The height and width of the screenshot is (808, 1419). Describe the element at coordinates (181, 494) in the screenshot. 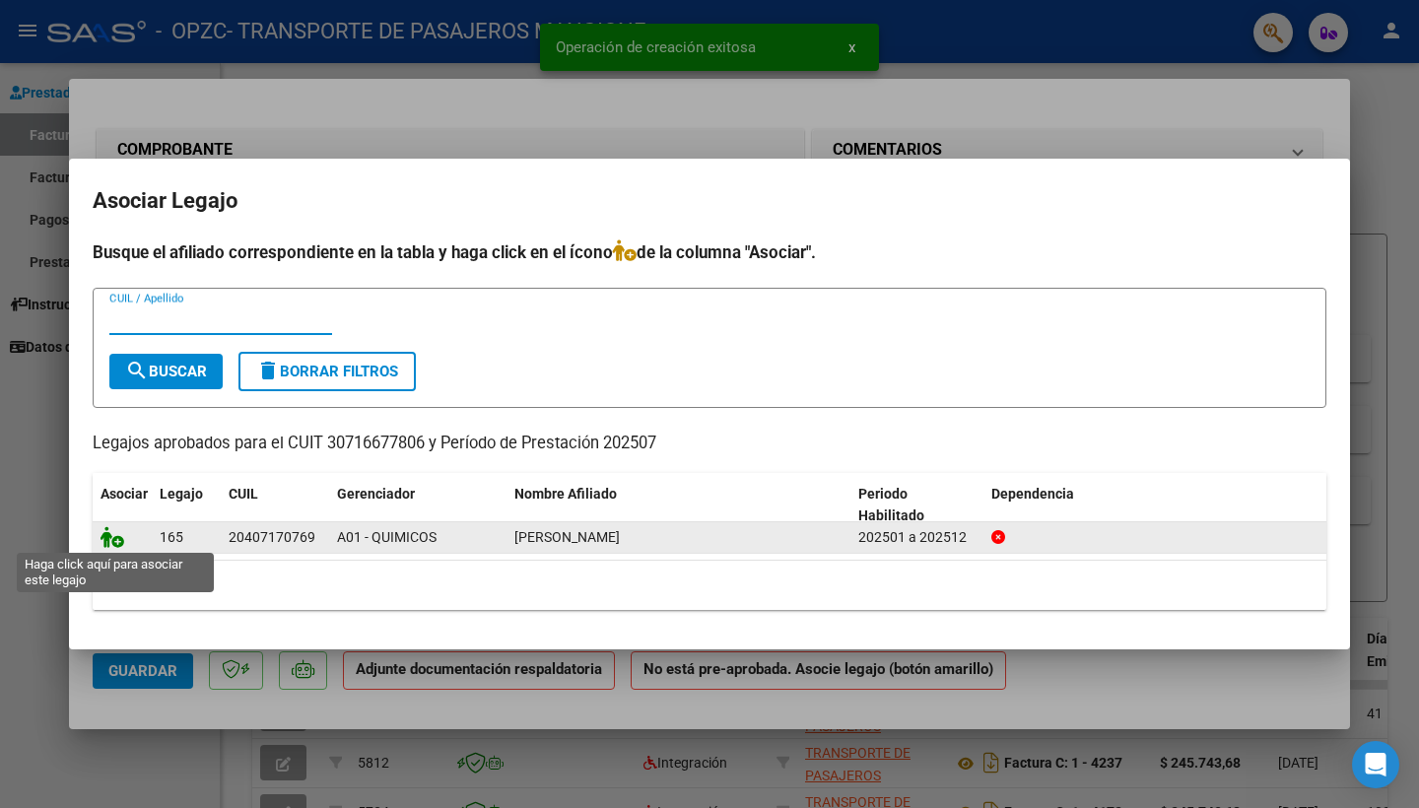

I see `span: Legajo` at that location.